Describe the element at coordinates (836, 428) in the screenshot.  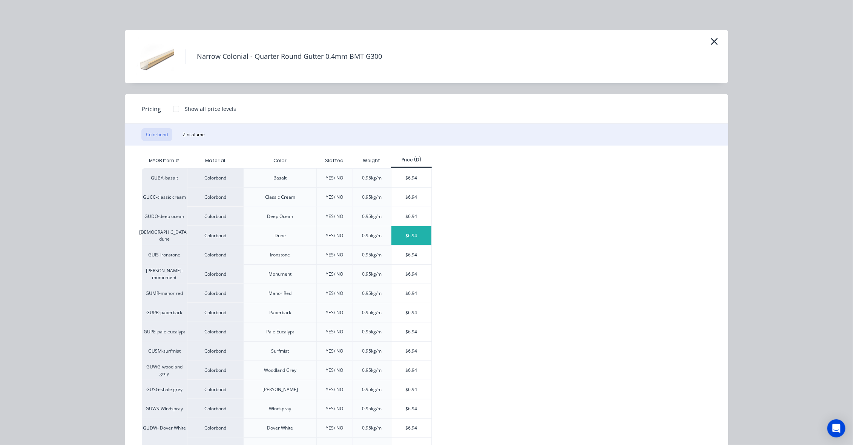
I see `div: Open Intercom Messenger` at that location.